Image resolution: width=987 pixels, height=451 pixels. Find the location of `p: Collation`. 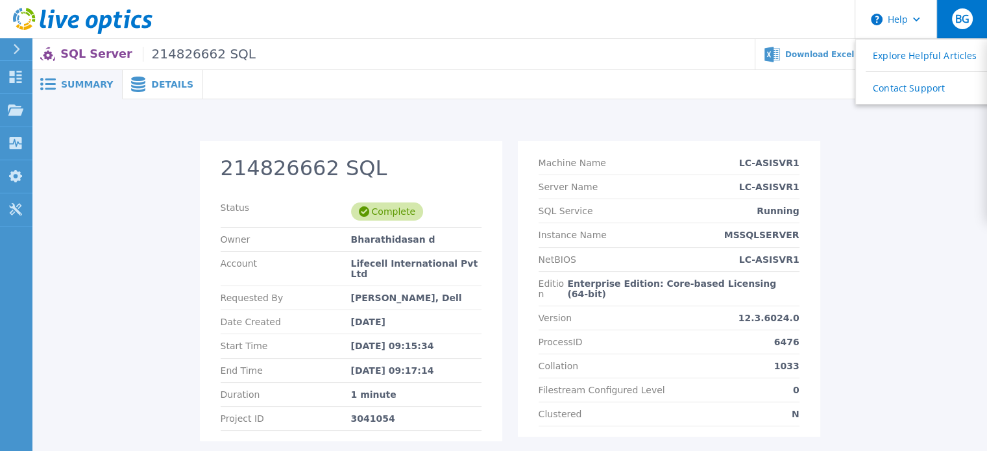

p: Collation is located at coordinates (559, 366).